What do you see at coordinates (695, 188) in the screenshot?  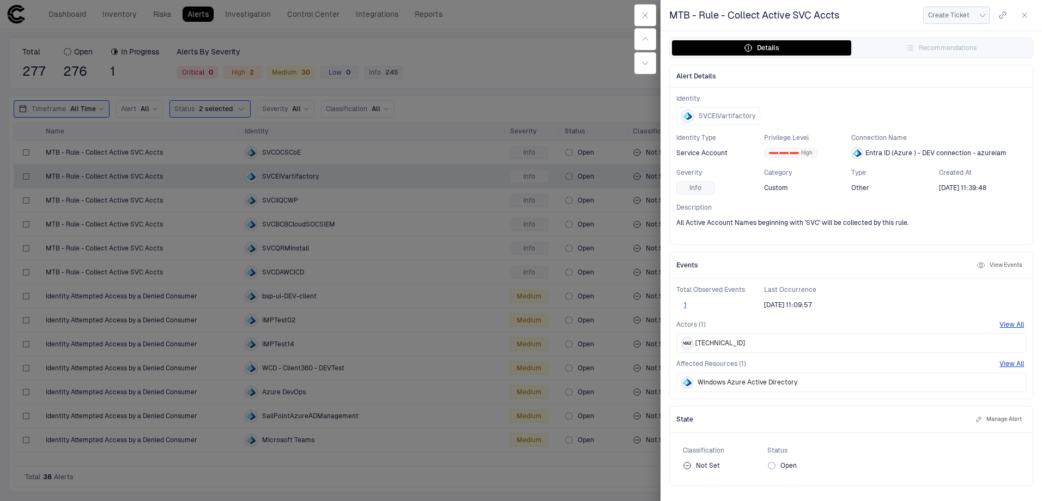 I see `span: Info` at bounding box center [695, 188].